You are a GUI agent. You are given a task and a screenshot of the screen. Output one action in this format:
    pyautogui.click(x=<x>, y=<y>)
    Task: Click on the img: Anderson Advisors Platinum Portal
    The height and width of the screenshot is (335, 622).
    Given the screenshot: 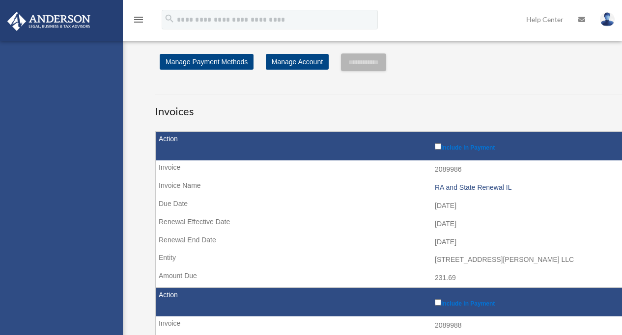 What is the action you would take?
    pyautogui.click(x=49, y=21)
    